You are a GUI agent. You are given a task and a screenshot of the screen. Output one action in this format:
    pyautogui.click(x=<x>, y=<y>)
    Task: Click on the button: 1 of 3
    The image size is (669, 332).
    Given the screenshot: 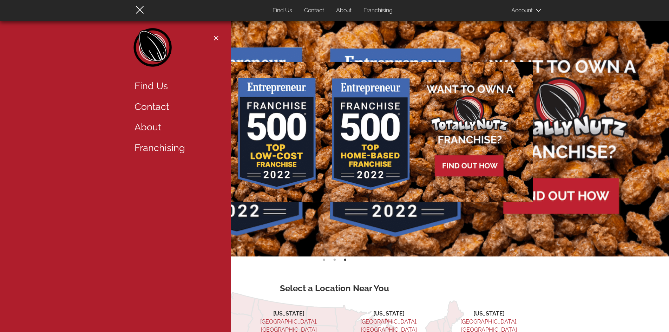 What is the action you would take?
    pyautogui.click(x=324, y=260)
    